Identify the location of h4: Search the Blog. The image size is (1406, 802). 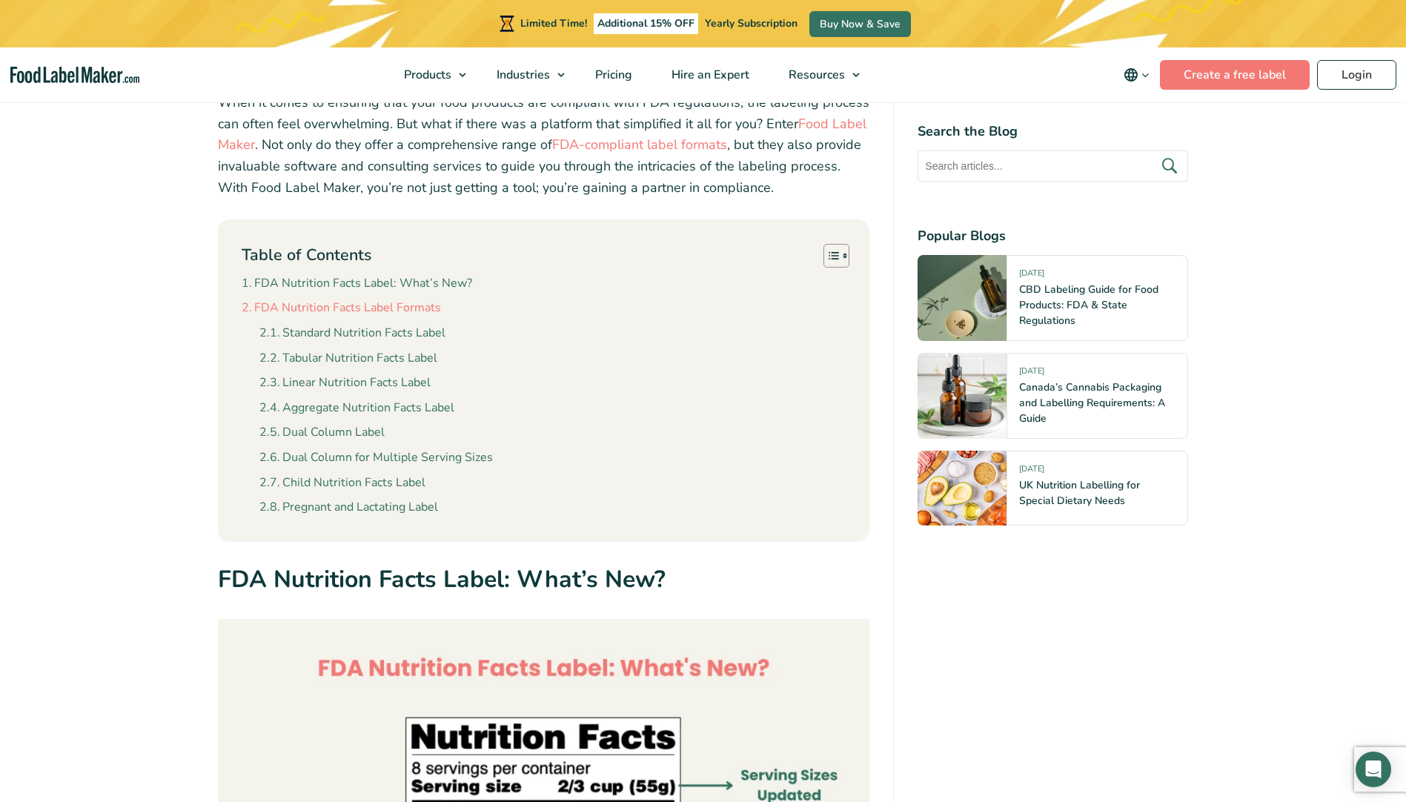
(1052, 131).